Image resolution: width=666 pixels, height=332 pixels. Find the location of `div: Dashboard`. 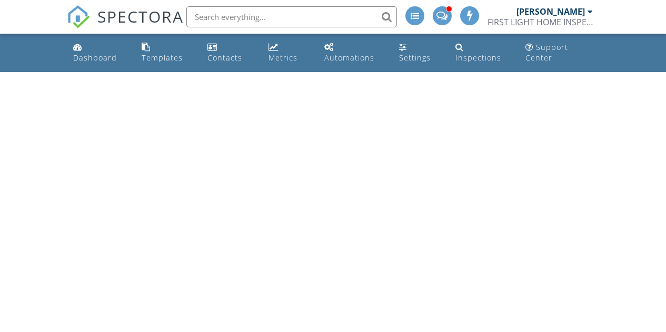

div: Dashboard is located at coordinates (95, 57).